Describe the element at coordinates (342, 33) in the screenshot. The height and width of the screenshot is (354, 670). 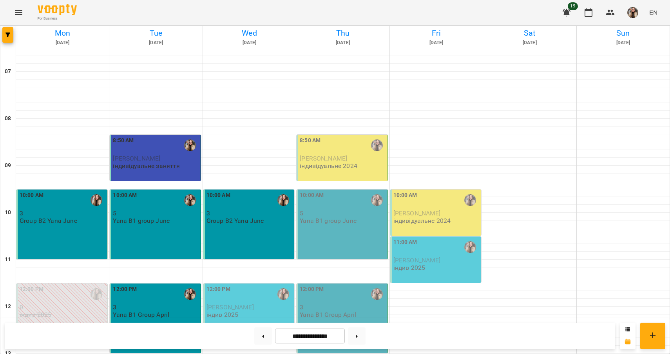
I see `h6: Thu` at that location.